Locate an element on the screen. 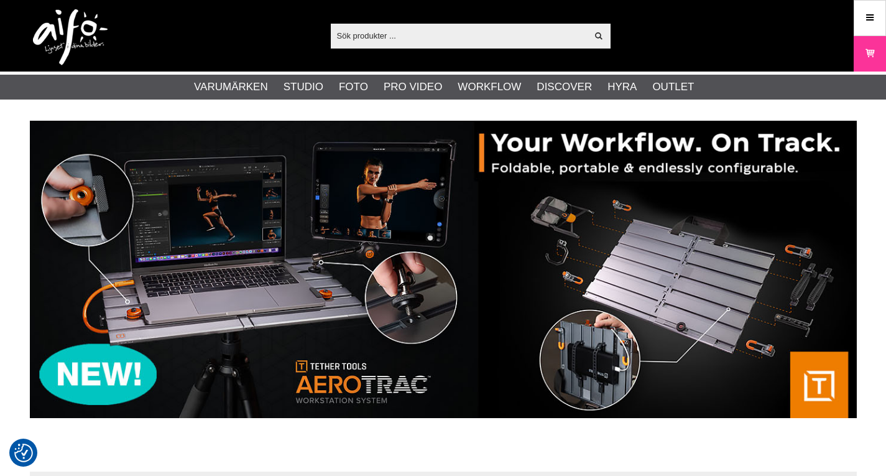 This screenshot has height=476, width=886. a: Hyra is located at coordinates (622, 87).